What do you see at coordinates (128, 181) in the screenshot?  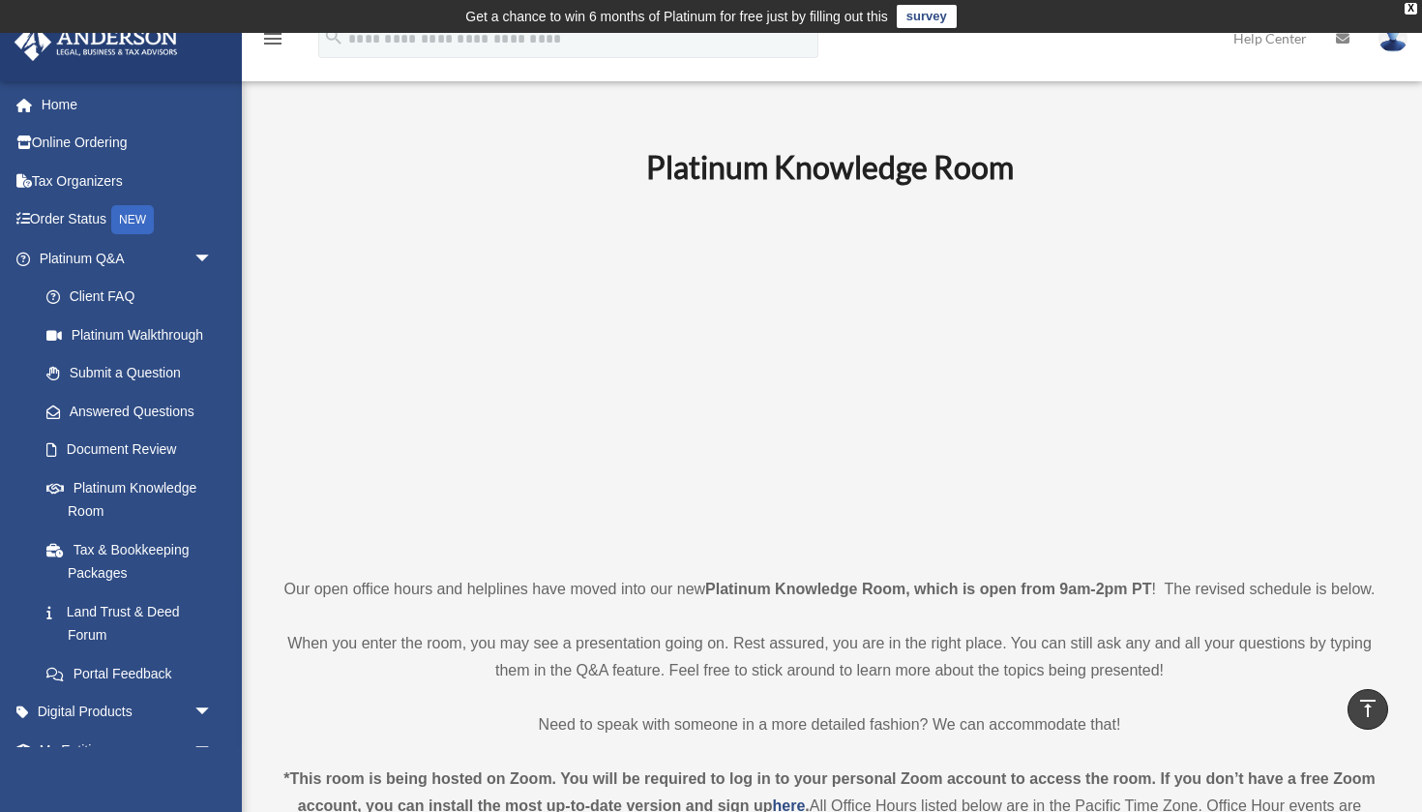 I see `a: Tax Organizers` at bounding box center [128, 181].